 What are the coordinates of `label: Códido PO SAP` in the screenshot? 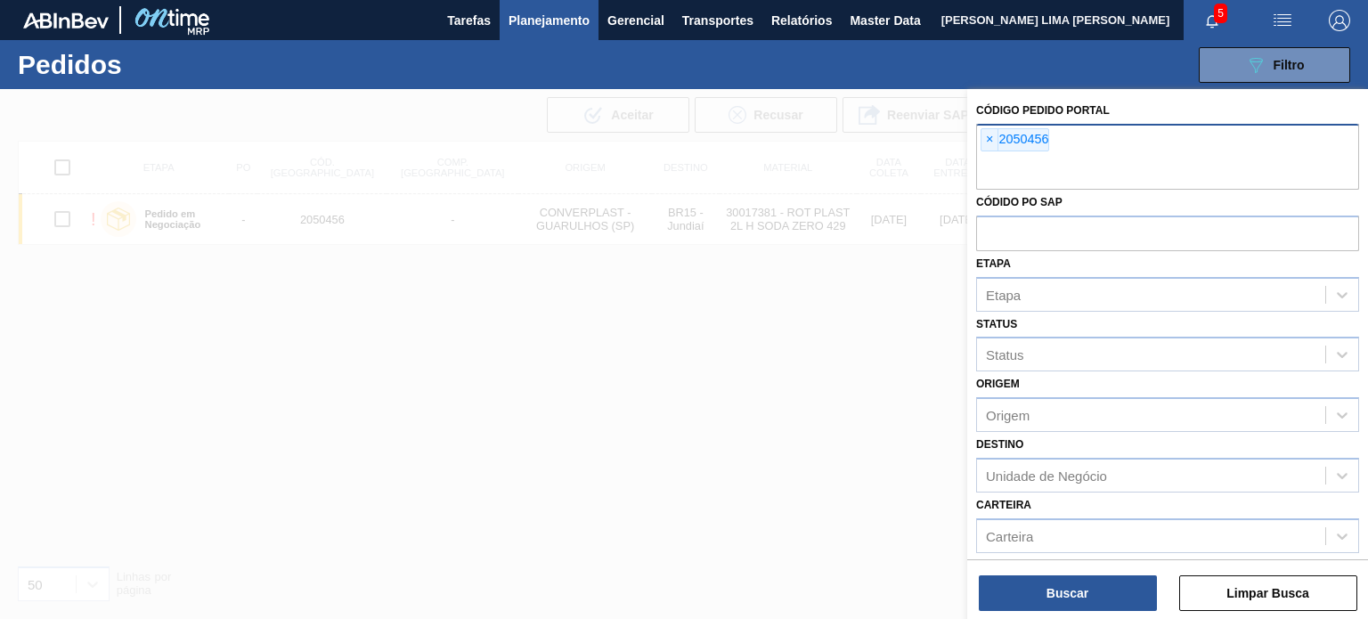 It's located at (1019, 202).